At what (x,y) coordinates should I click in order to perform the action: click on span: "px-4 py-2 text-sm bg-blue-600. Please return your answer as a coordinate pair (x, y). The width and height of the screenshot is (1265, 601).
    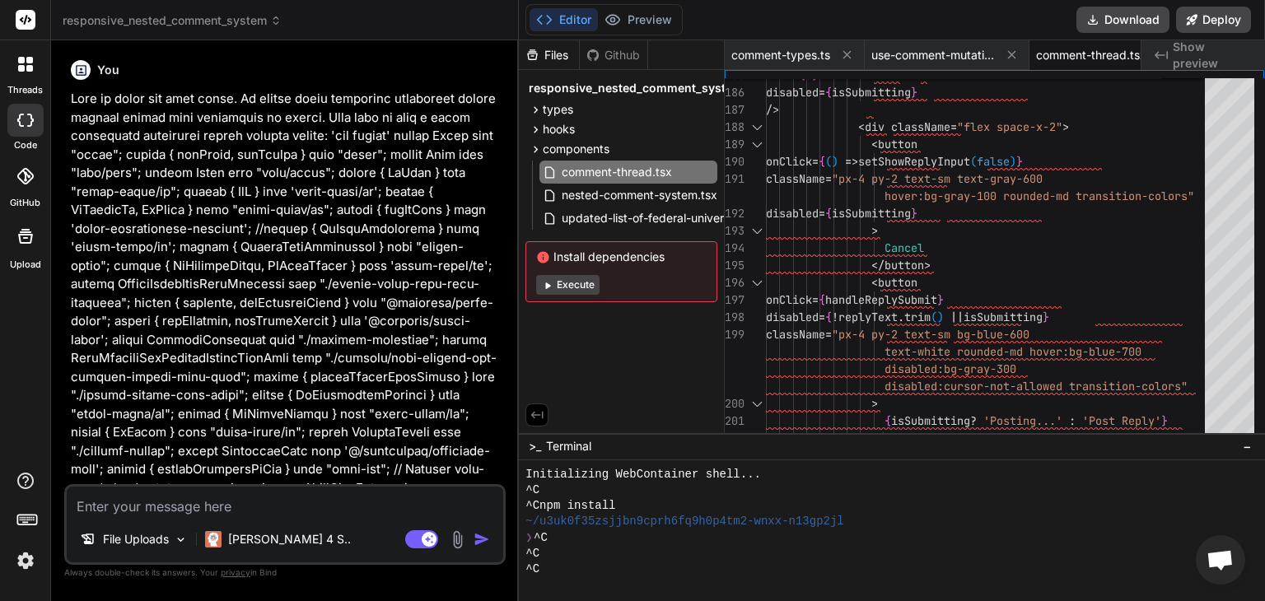
    Looking at the image, I should click on (930, 334).